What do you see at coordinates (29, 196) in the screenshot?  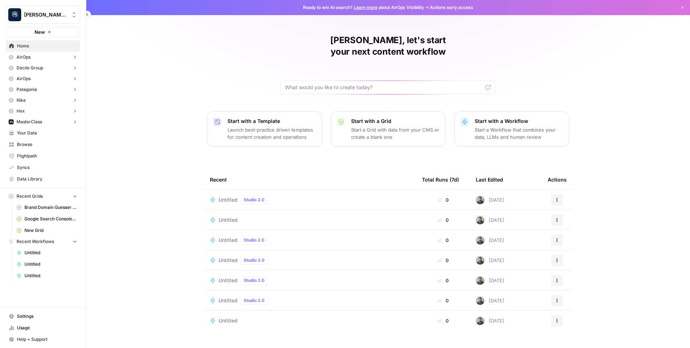 I see `span: Recent Grids` at bounding box center [29, 196].